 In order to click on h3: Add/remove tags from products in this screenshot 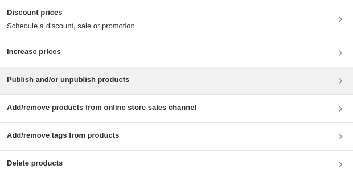, I will do `click(63, 135)`.